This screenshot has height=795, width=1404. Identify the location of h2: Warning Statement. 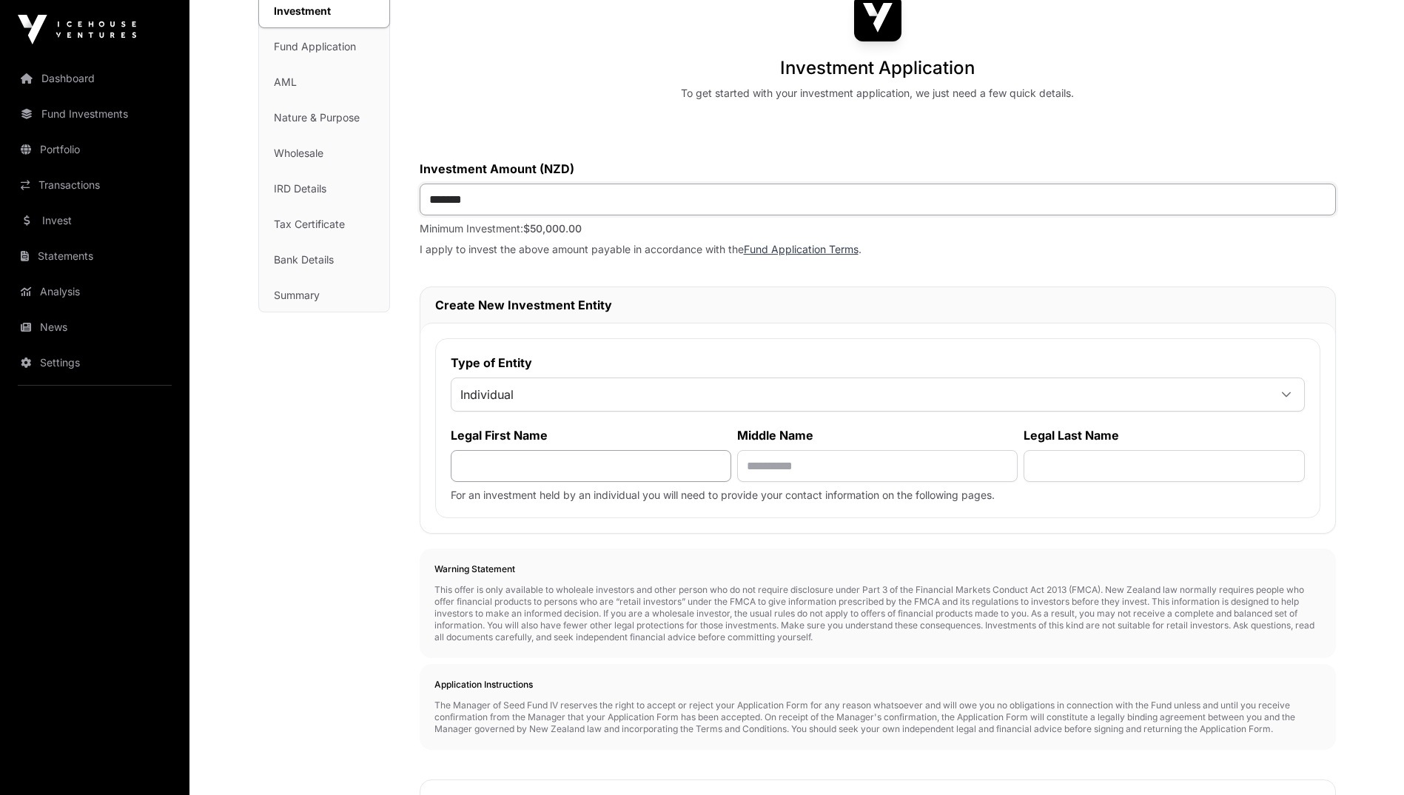
(877, 569).